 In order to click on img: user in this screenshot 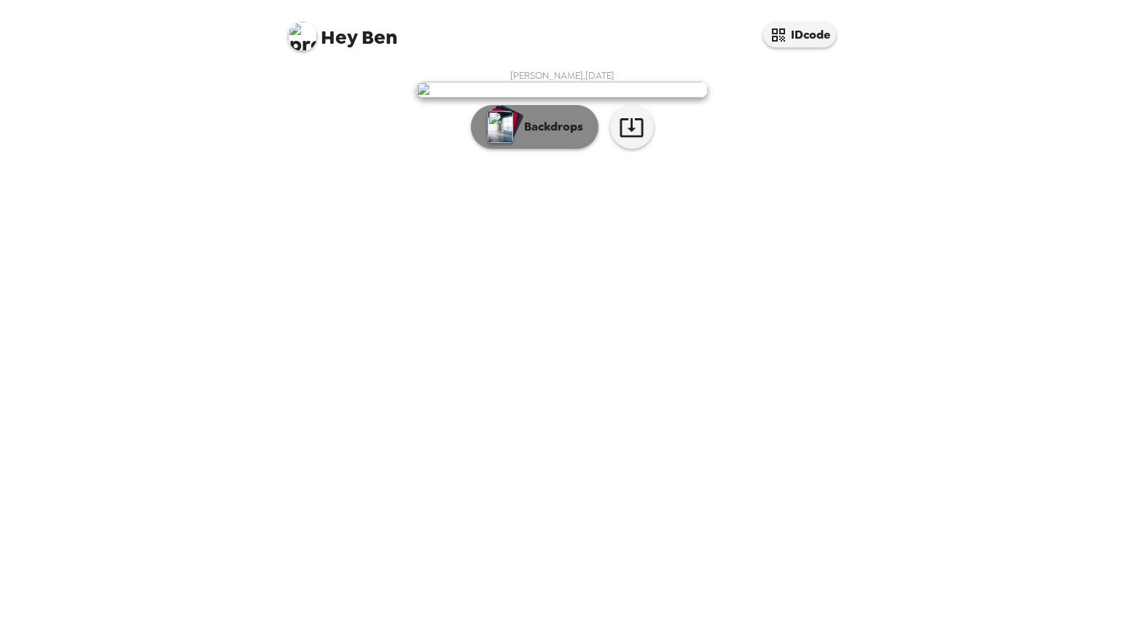, I will do `click(562, 90)`.